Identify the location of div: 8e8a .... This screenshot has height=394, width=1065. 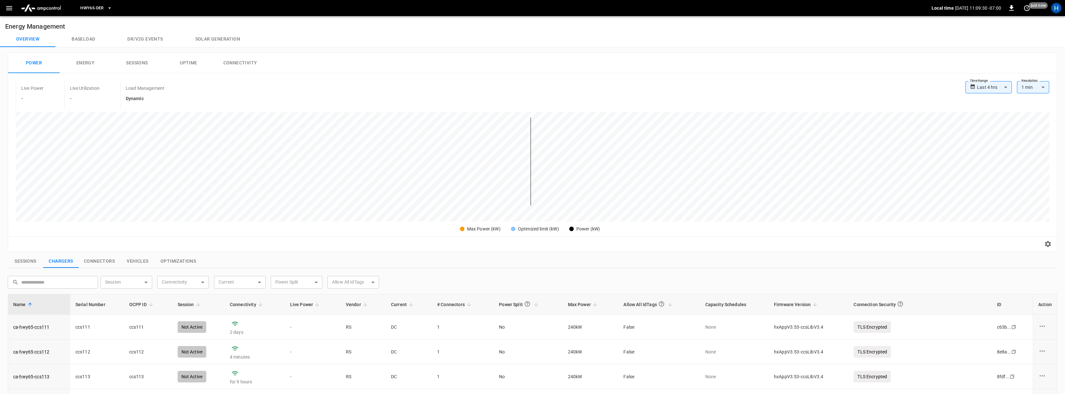
(1004, 352).